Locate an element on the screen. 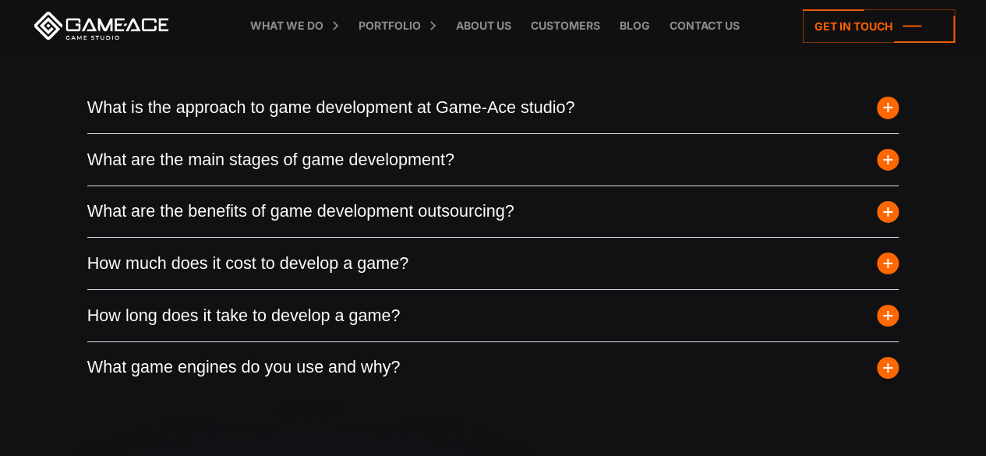 Image resolution: width=986 pixels, height=456 pixels. button: What are the main stages of game development? is located at coordinates (493, 160).